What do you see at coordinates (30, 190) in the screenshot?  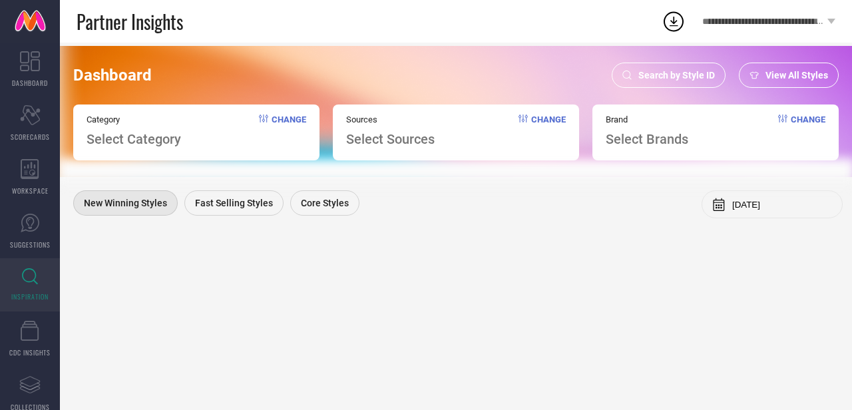 I see `span: WORKSPACE` at bounding box center [30, 190].